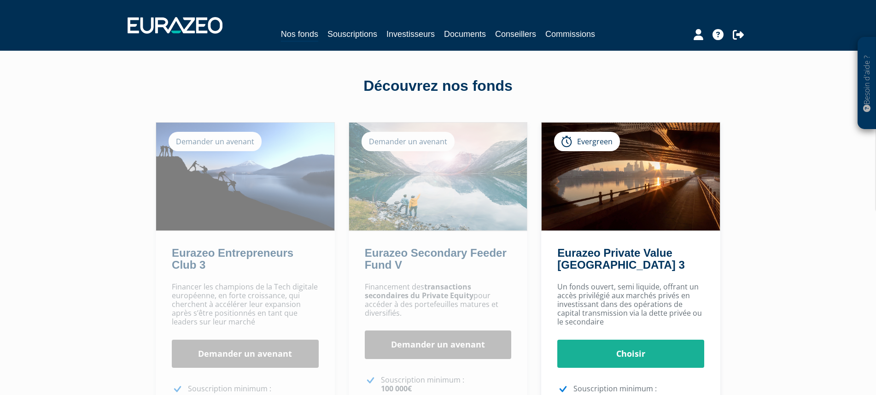  Describe the element at coordinates (438, 176) in the screenshot. I see `img: Eurazeo Secondary Feeder Fund V` at that location.